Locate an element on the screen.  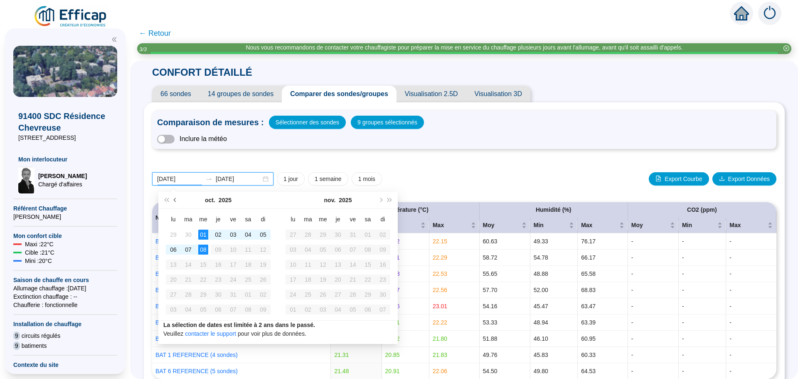
button: 1 mois is located at coordinates (366, 179).